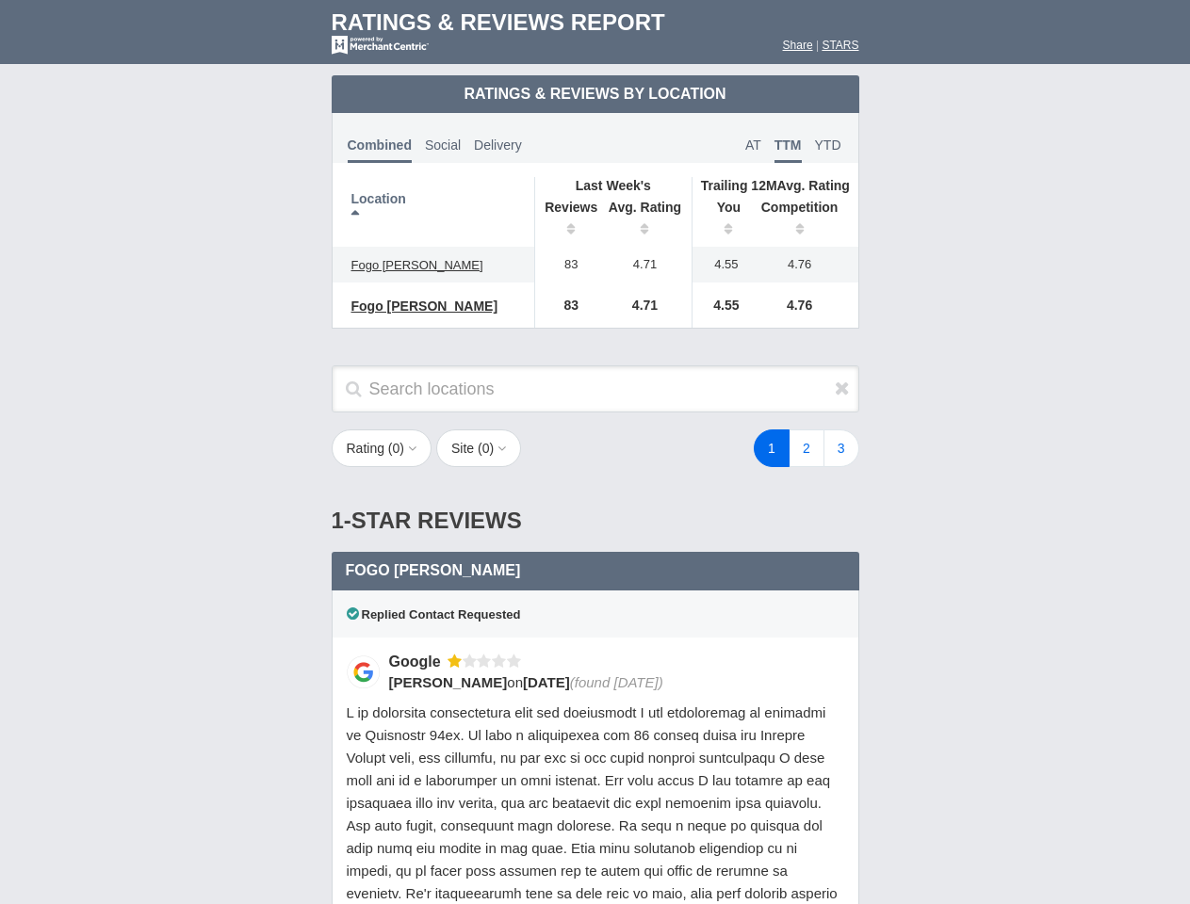  Describe the element at coordinates (363, 672) in the screenshot. I see `img: Google` at that location.